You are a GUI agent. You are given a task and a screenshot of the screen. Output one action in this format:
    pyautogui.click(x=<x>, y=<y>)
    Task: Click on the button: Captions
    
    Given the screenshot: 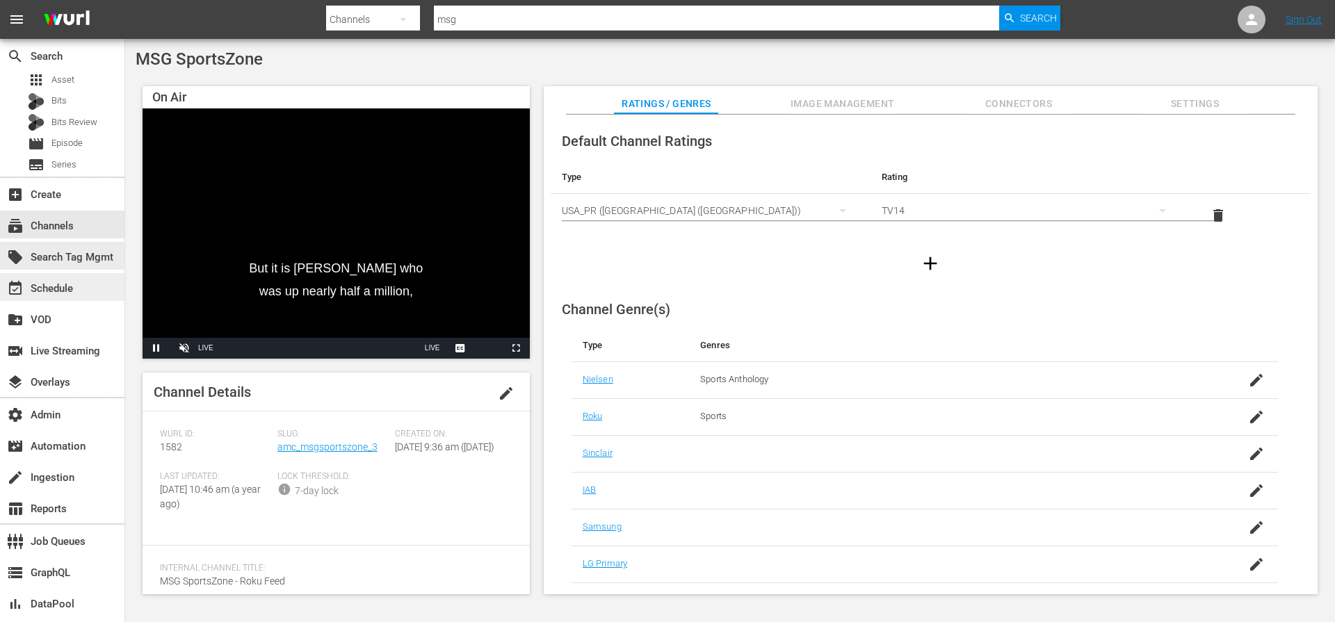 What is the action you would take?
    pyautogui.click(x=460, y=348)
    